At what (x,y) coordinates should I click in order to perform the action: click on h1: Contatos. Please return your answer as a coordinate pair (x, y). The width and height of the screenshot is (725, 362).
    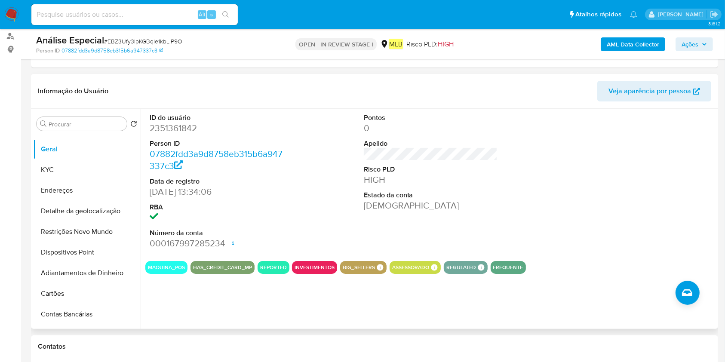
    Looking at the image, I should click on (374, 346).